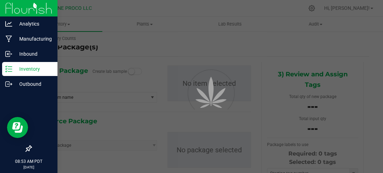 The width and height of the screenshot is (383, 173). Describe the element at coordinates (9, 24) in the screenshot. I see `inline-svg: Analytics` at that location.